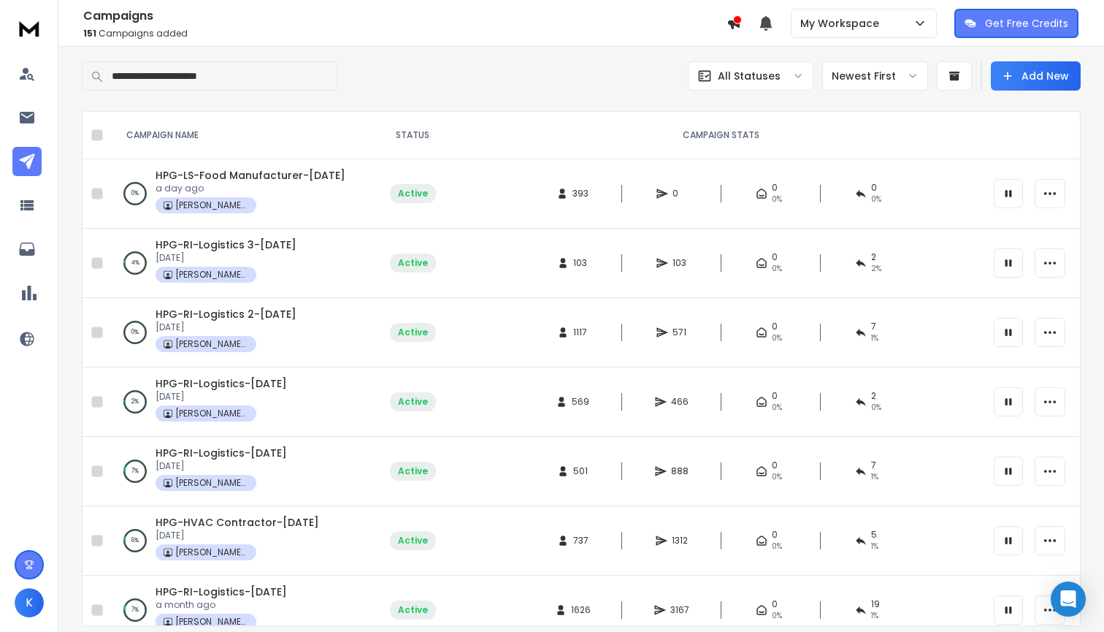 The image size is (1104, 632). What do you see at coordinates (874, 535) in the screenshot?
I see `span: 5` at bounding box center [874, 535].